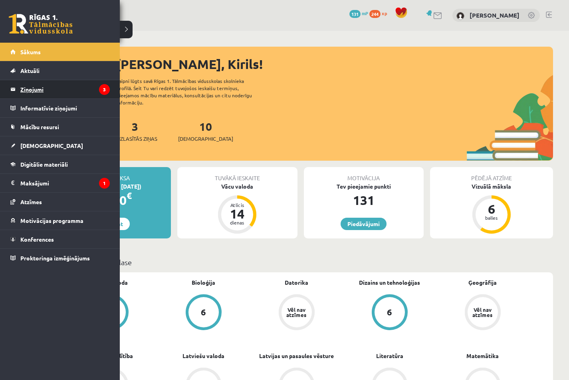  What do you see at coordinates (482, 283) in the screenshot?
I see `a: Ģeogrāfija` at bounding box center [482, 283].